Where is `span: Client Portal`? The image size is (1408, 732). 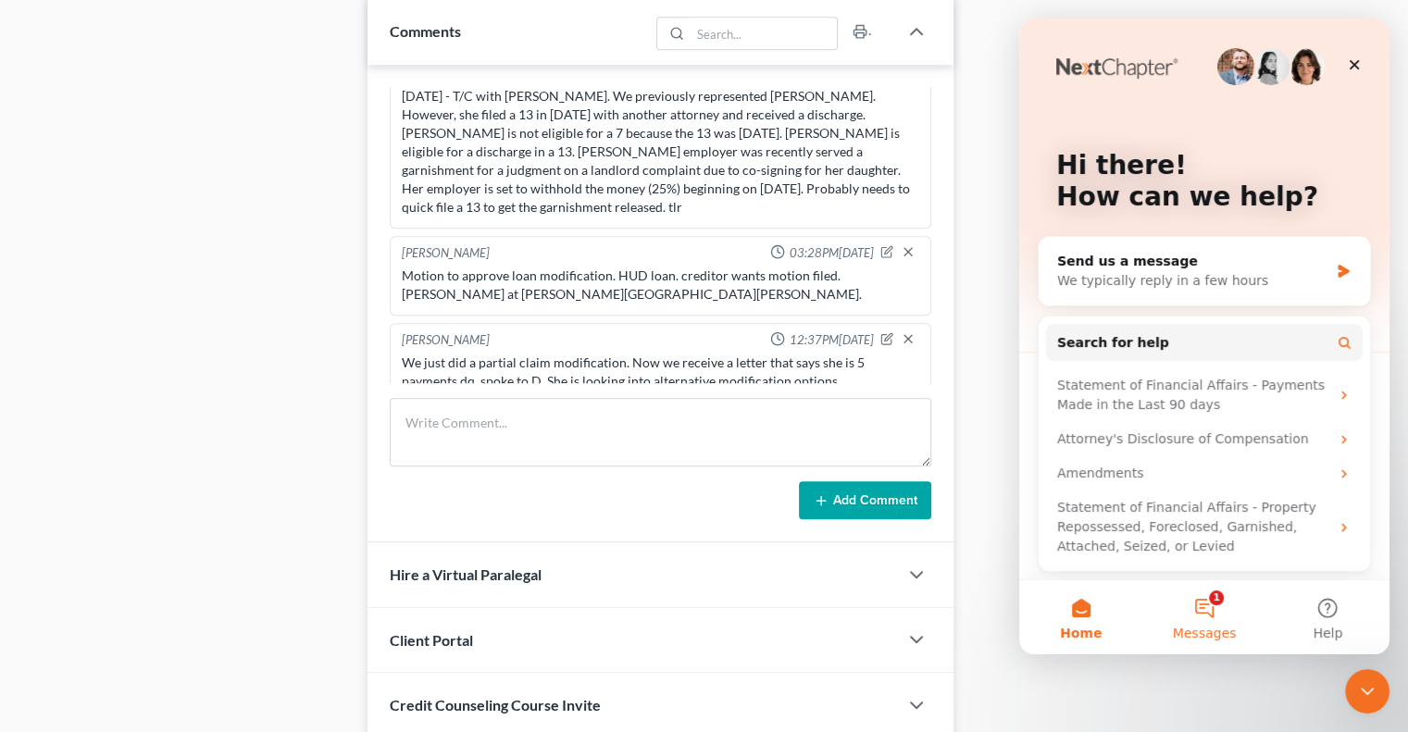
span: Client Portal is located at coordinates (431, 640).